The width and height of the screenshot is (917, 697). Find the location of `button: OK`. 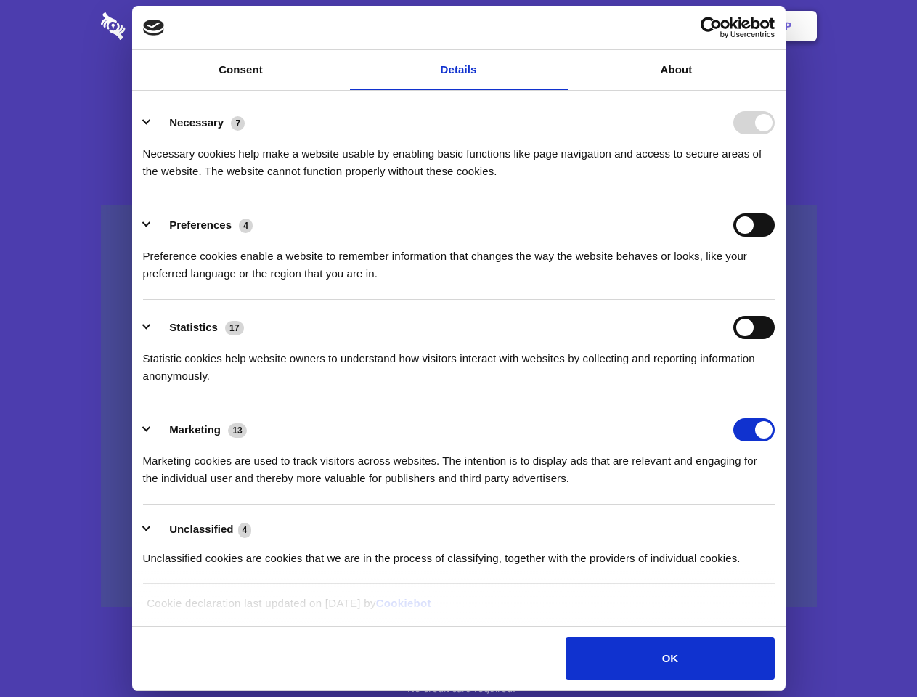

button: OK is located at coordinates (670, 659).